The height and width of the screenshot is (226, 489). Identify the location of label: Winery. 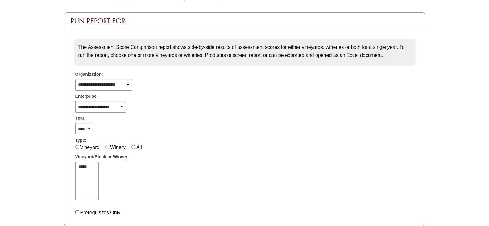
(118, 147).